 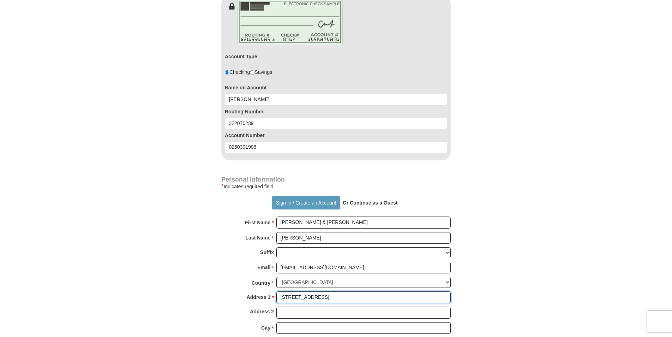 I want to click on label: Account Type, so click(x=241, y=56).